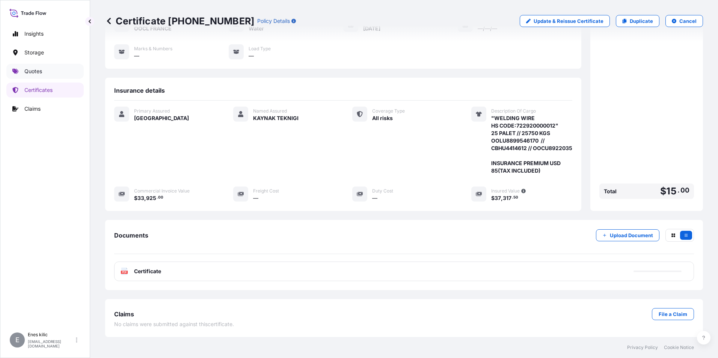 The height and width of the screenshot is (358, 718). Describe the element at coordinates (569, 21) in the screenshot. I see `p: Update & Reissue Certificate` at that location.